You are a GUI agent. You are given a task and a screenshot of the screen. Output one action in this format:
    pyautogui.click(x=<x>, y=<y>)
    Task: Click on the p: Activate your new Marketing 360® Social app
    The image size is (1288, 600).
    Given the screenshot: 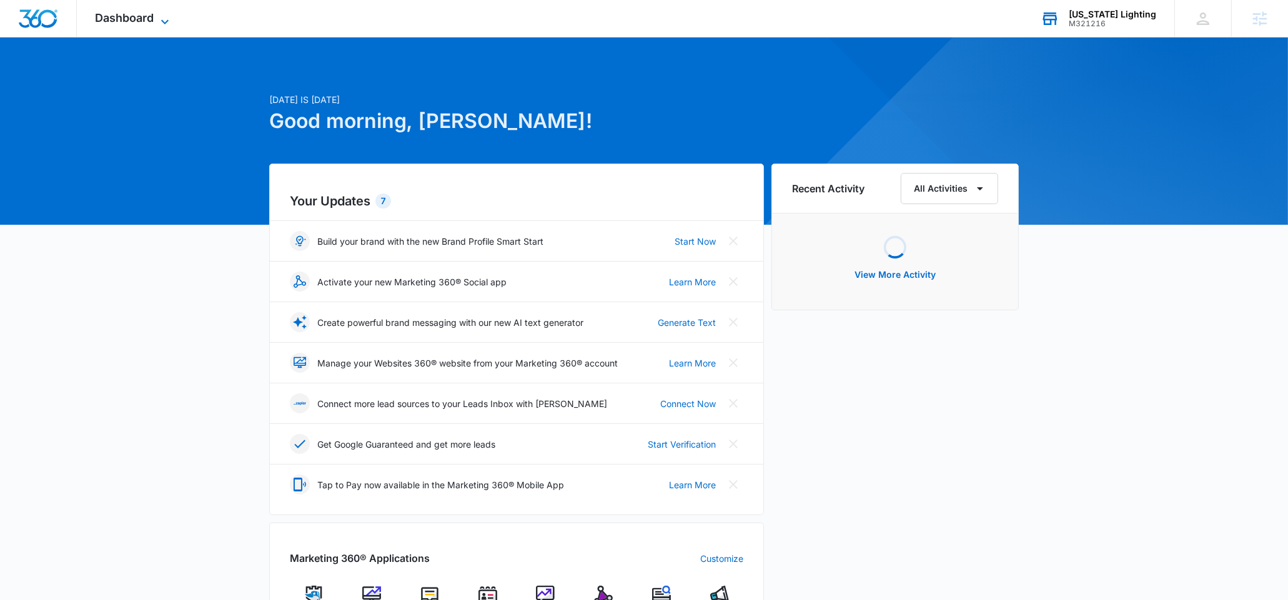 What is the action you would take?
    pyautogui.click(x=412, y=282)
    